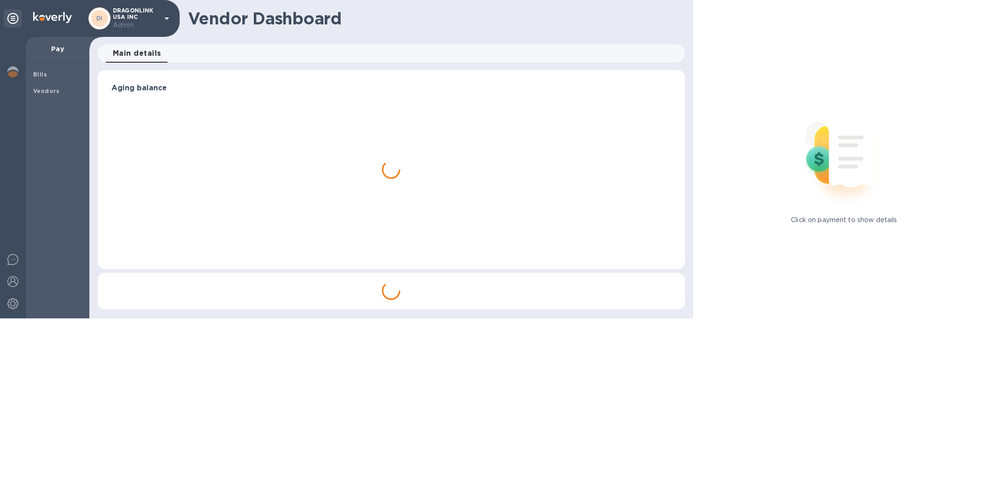 The image size is (995, 499). I want to click on h1: Vendor Dashboard, so click(433, 18).